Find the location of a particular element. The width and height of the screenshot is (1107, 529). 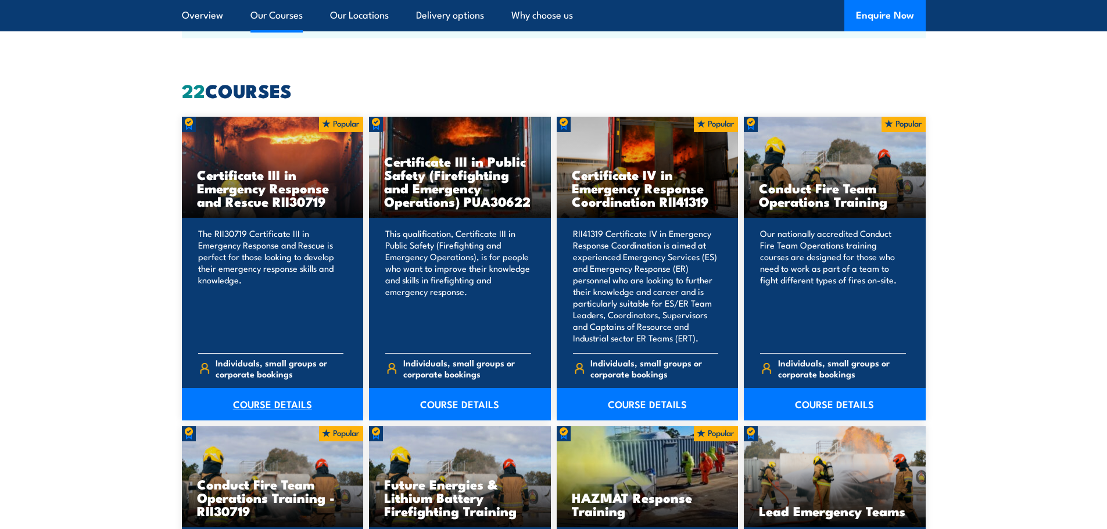

h3: Certificate III in Emergency Response and Rescue RII30719 is located at coordinates (272, 188).